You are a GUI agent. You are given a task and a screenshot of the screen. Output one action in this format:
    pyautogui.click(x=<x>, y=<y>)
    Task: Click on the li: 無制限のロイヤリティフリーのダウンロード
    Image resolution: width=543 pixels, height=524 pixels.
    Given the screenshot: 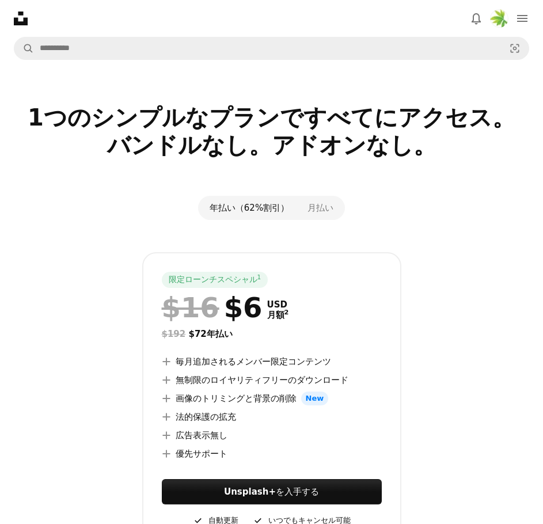 What is the action you would take?
    pyautogui.click(x=272, y=380)
    